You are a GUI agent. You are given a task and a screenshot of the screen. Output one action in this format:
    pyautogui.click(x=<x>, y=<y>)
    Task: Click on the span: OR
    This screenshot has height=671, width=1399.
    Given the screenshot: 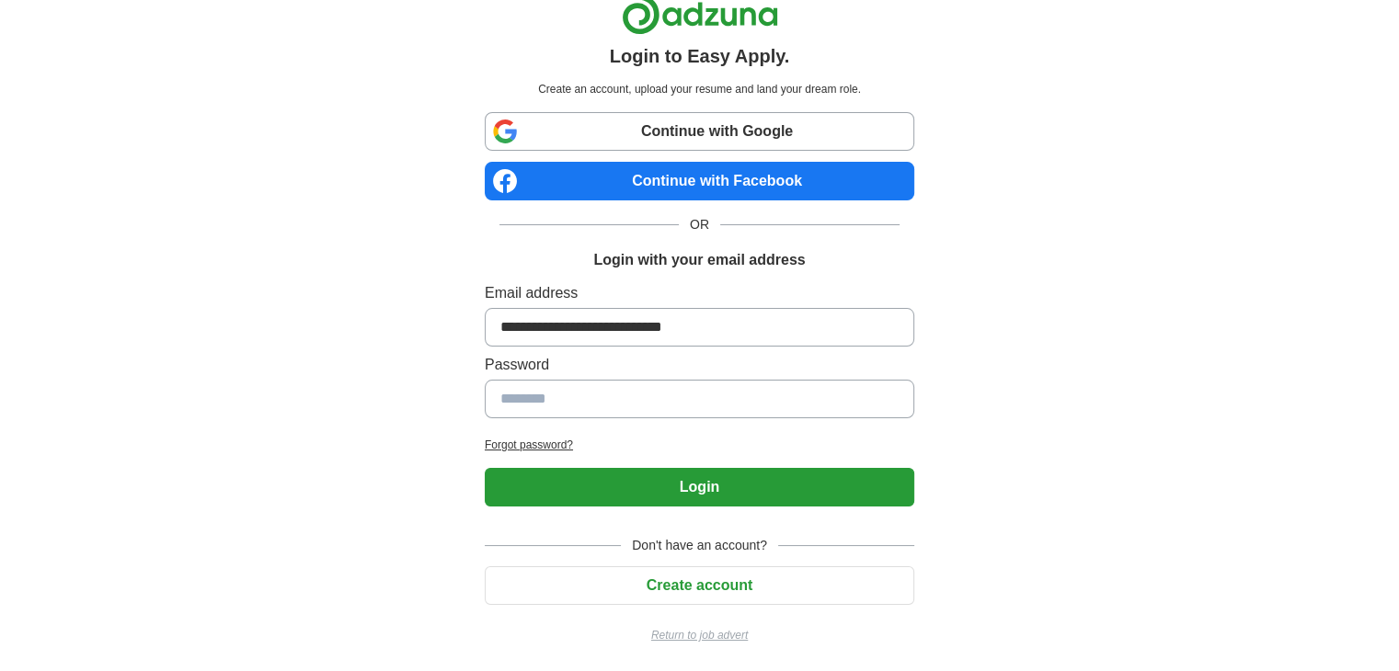 What is the action you would take?
    pyautogui.click(x=699, y=224)
    